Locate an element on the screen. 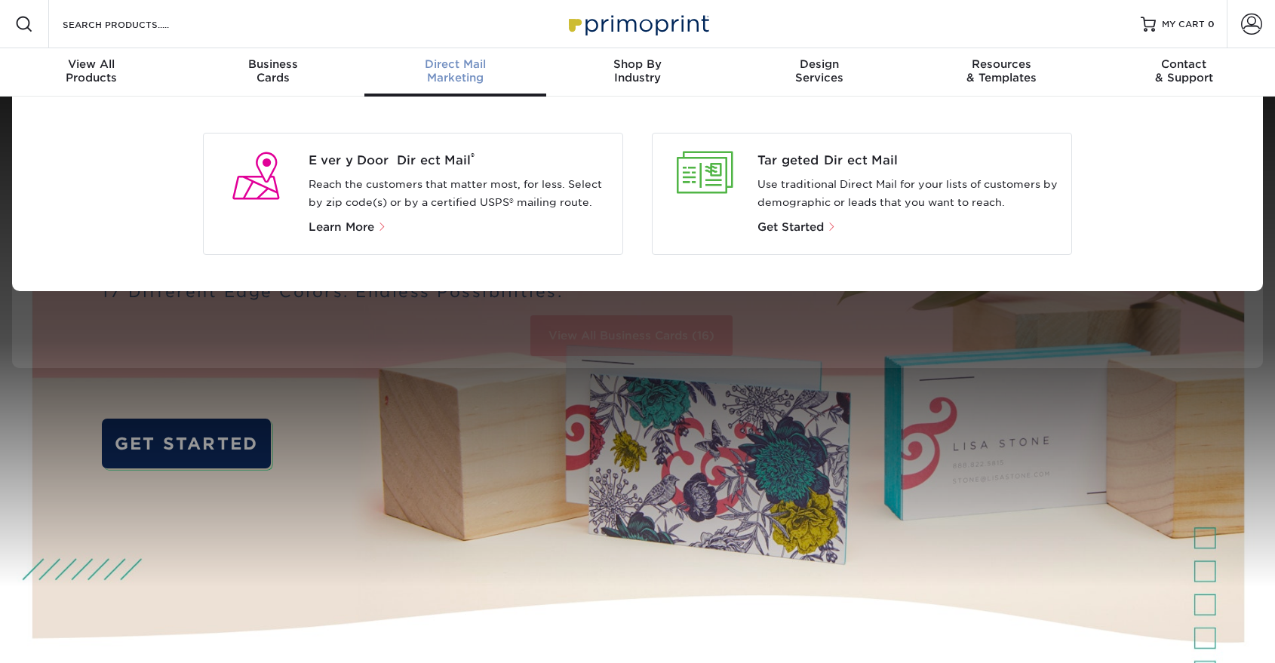 Image resolution: width=1275 pixels, height=663 pixels. span: Get Started is located at coordinates (791, 227).